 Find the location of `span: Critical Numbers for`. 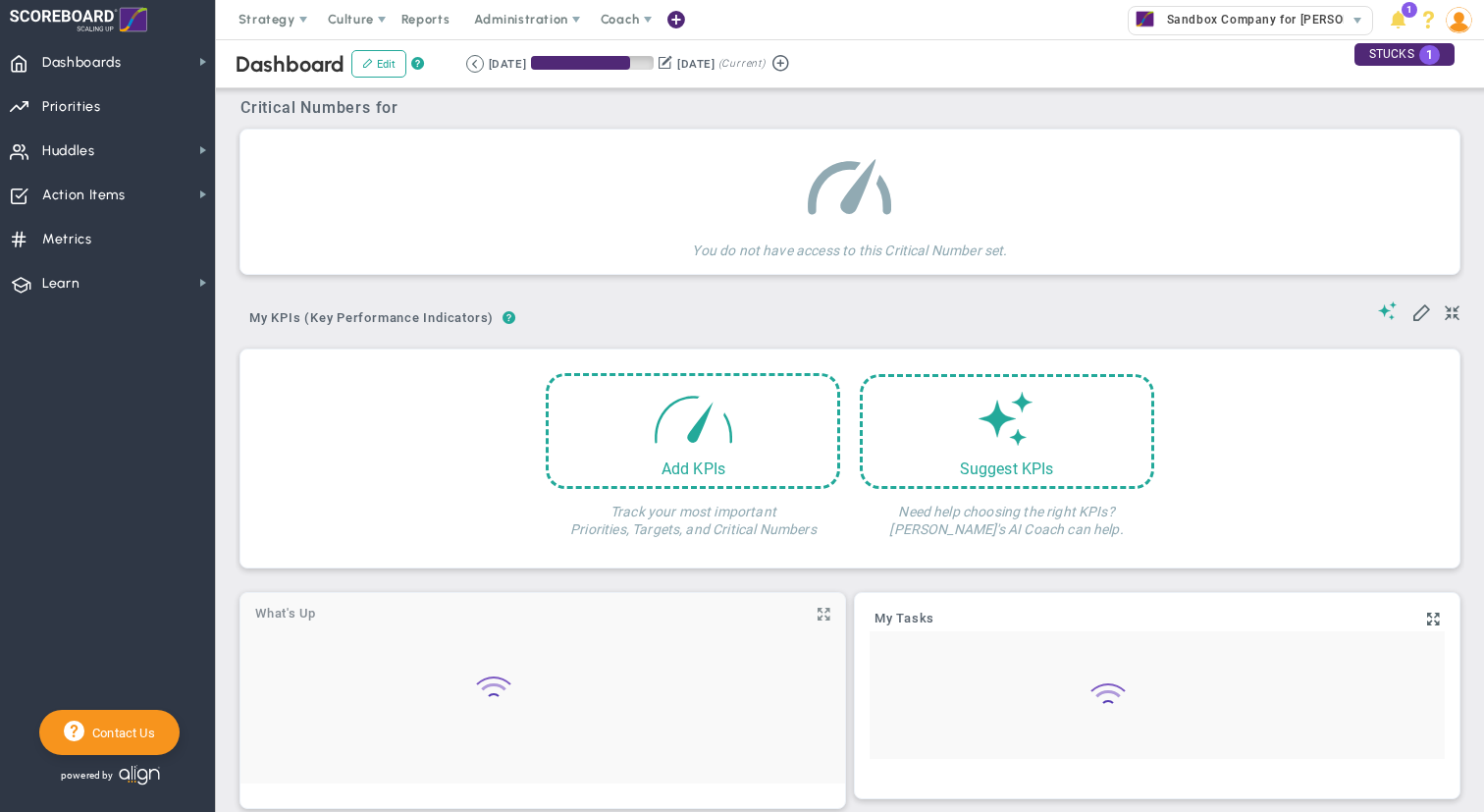

span: Critical Numbers for is located at coordinates (322, 107).